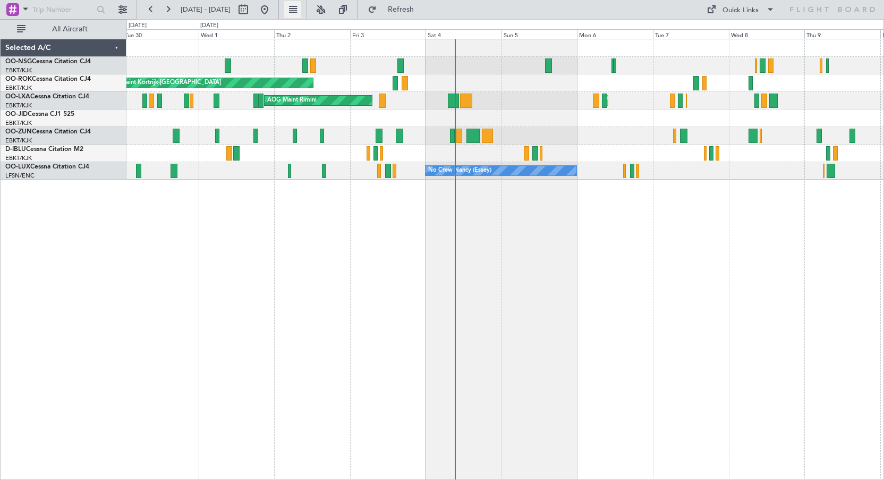  Describe the element at coordinates (48, 132) in the screenshot. I see `a: OO-ZUNCessna Citation CJ4` at that location.